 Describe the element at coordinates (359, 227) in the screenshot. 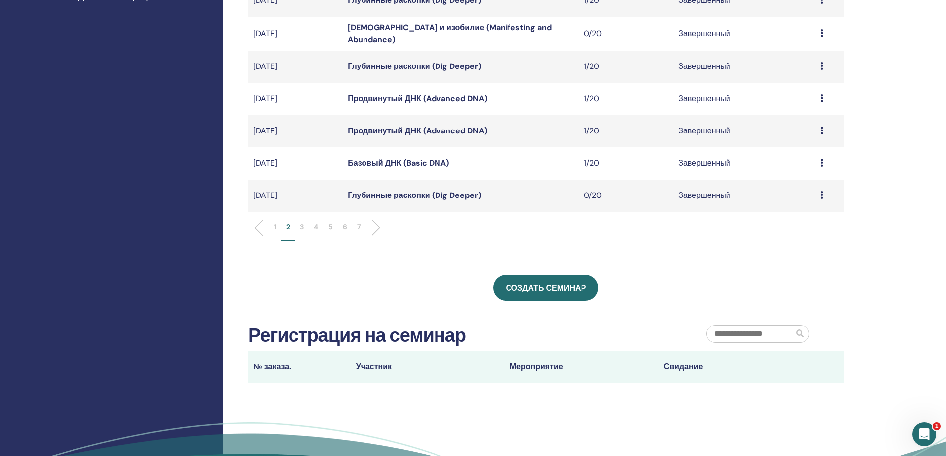

I see `p: 7` at that location.